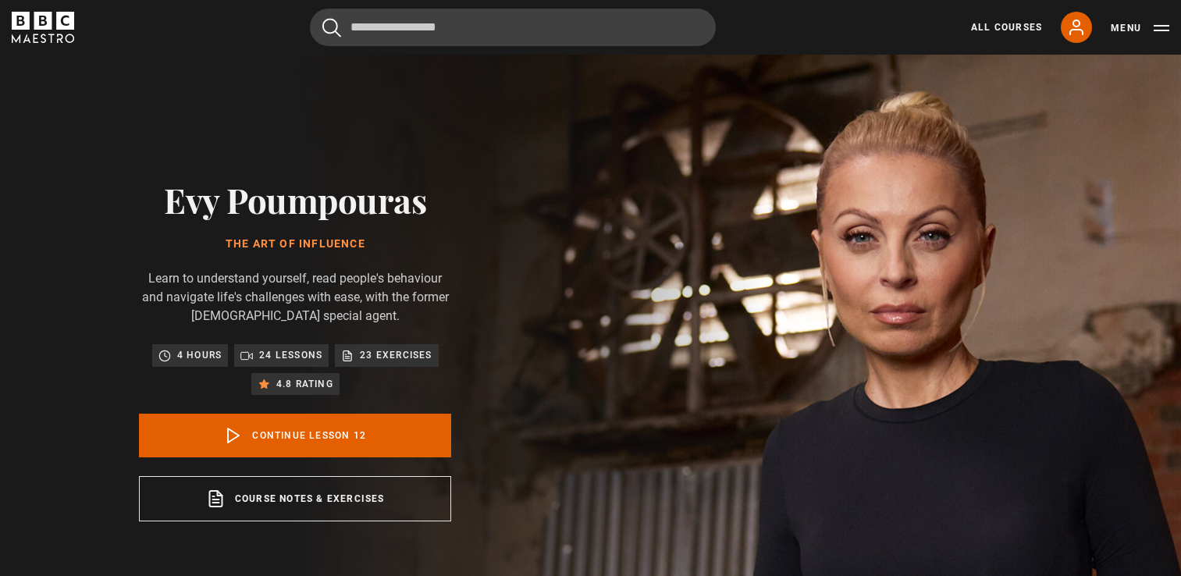 The width and height of the screenshot is (1181, 576). Describe the element at coordinates (304, 384) in the screenshot. I see `p: 4.8 rating` at that location.